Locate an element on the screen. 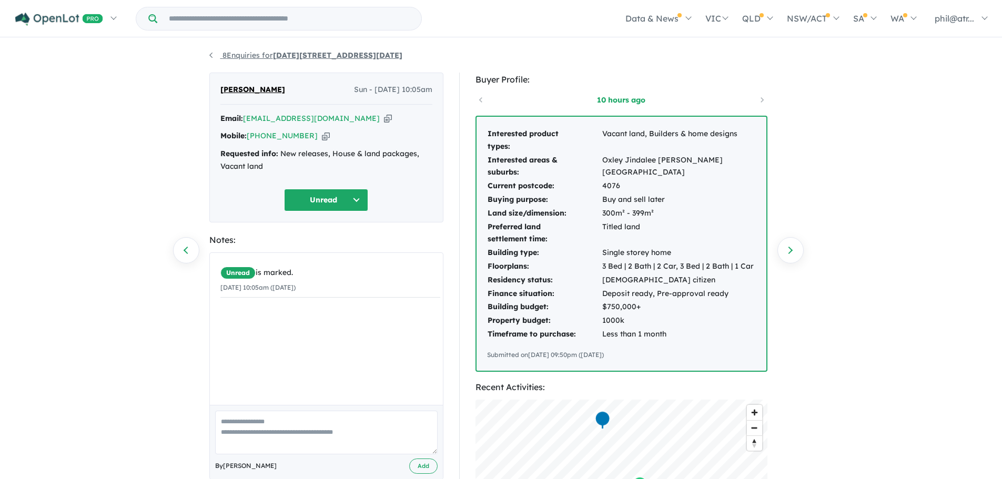 The height and width of the screenshot is (479, 1002). td: Floorplans: is located at coordinates (544, 267).